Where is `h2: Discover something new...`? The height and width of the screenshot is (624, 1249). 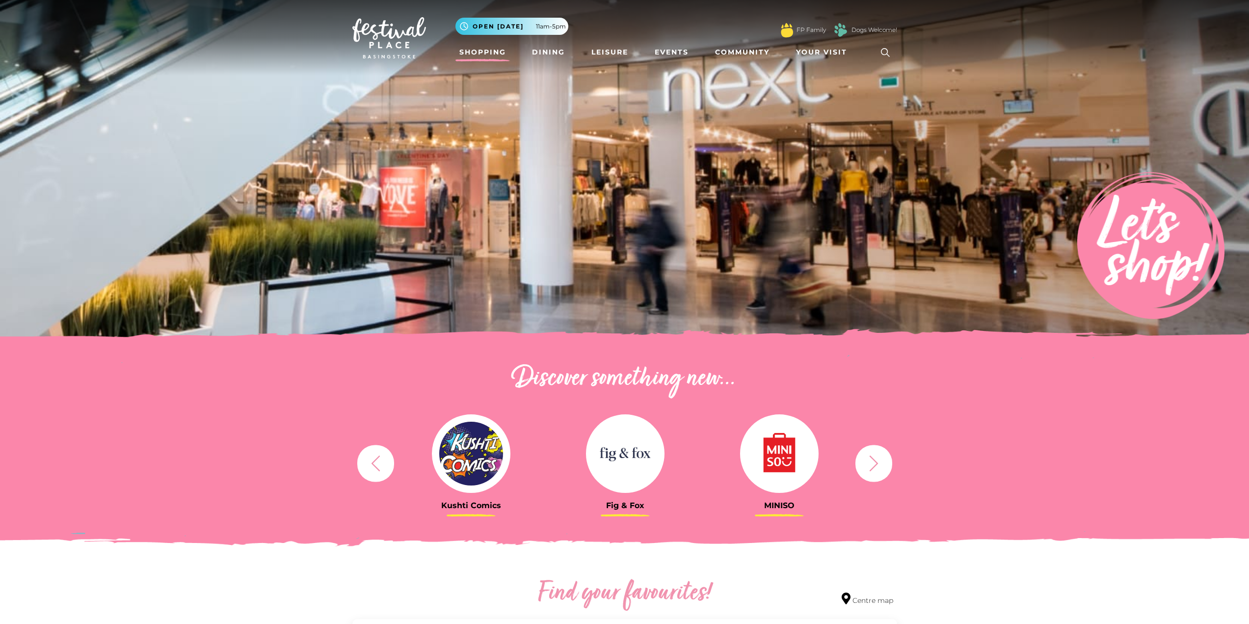 h2: Discover something new... is located at coordinates (625, 379).